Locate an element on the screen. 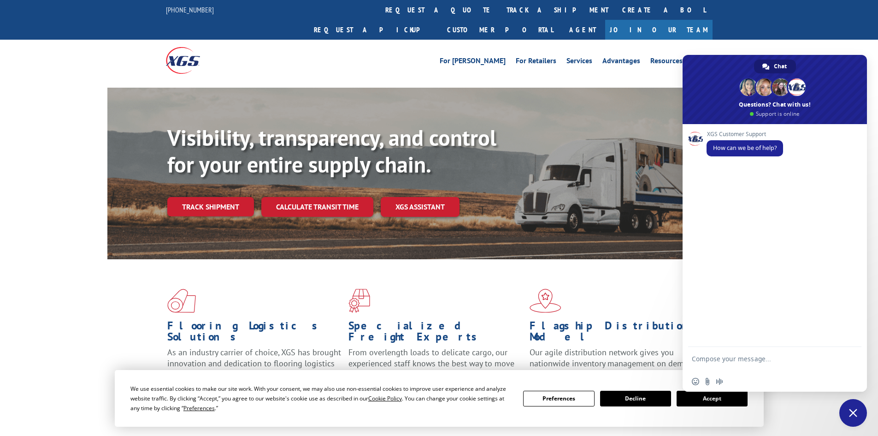 Image resolution: width=878 pixels, height=436 pixels. textarea: Compose your message... is located at coordinates (765, 363).